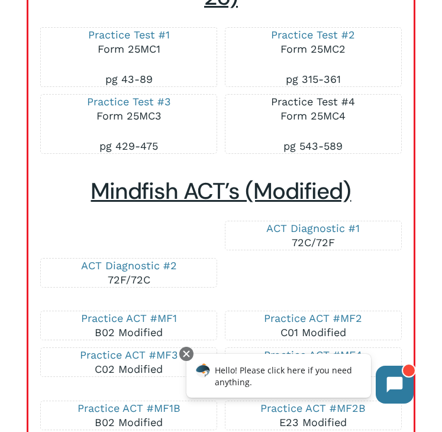  What do you see at coordinates (313, 117) in the screenshot?
I see `p: Form 25MC4` at bounding box center [313, 117].